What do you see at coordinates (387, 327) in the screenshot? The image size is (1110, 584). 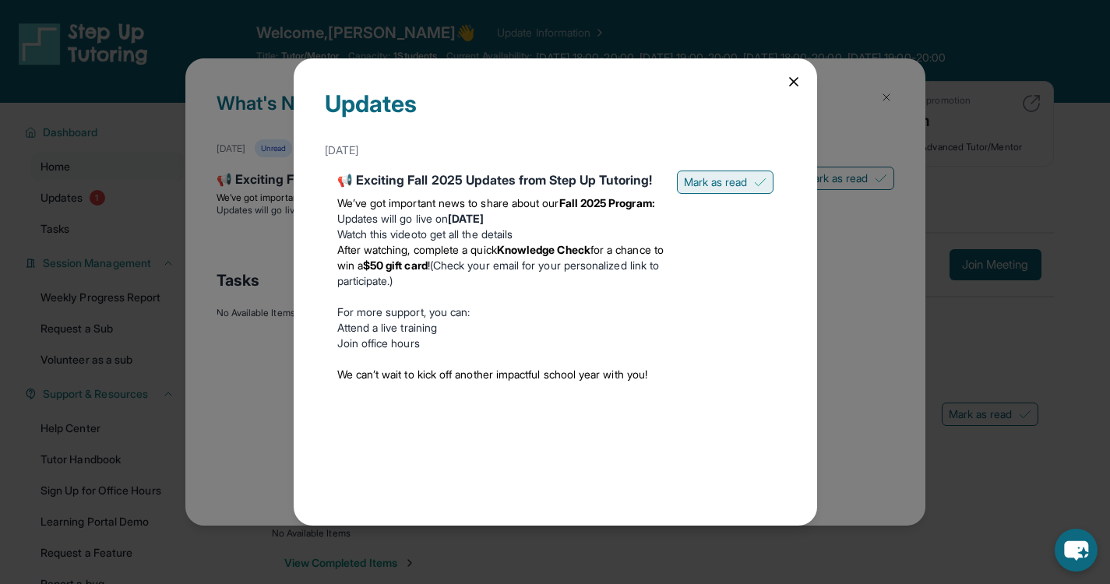 I see `a: Attend a live training` at bounding box center [387, 327].